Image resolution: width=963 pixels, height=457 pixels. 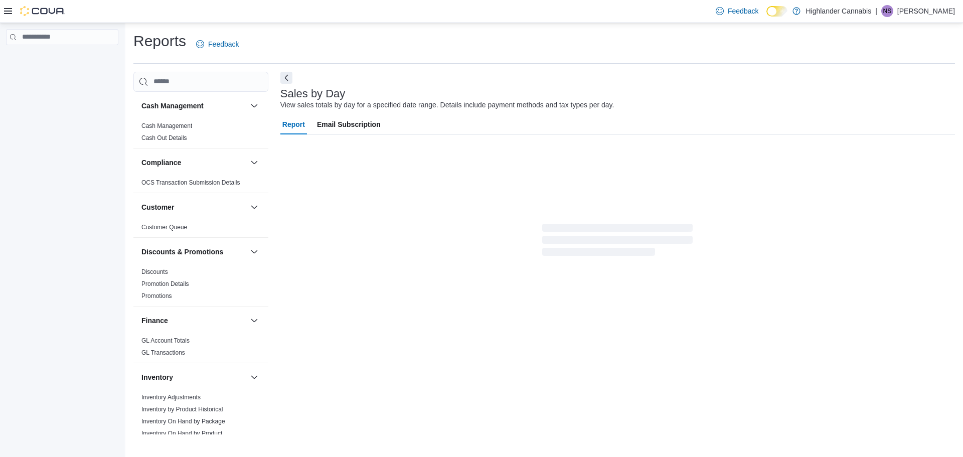 I want to click on h3: Sales by Day, so click(x=313, y=94).